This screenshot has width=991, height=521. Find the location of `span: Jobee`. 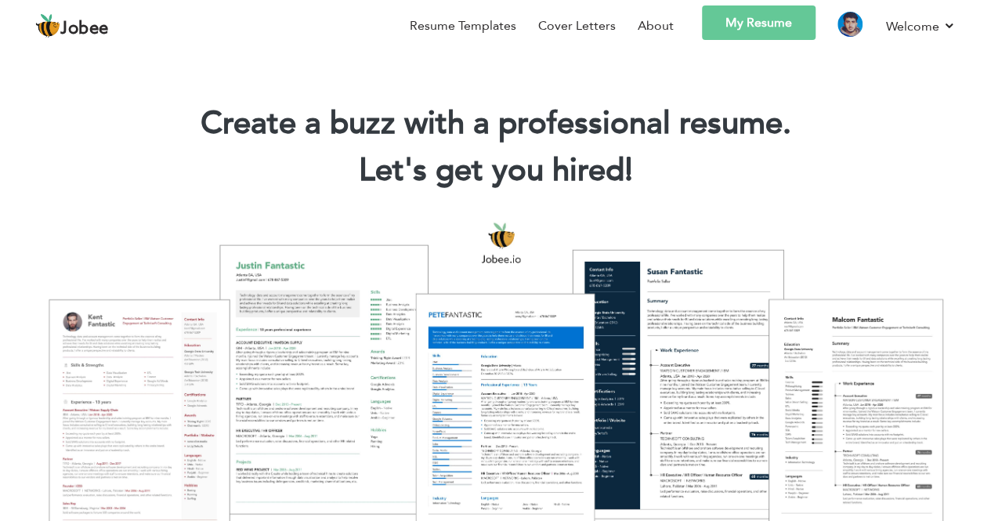

span: Jobee is located at coordinates (85, 29).